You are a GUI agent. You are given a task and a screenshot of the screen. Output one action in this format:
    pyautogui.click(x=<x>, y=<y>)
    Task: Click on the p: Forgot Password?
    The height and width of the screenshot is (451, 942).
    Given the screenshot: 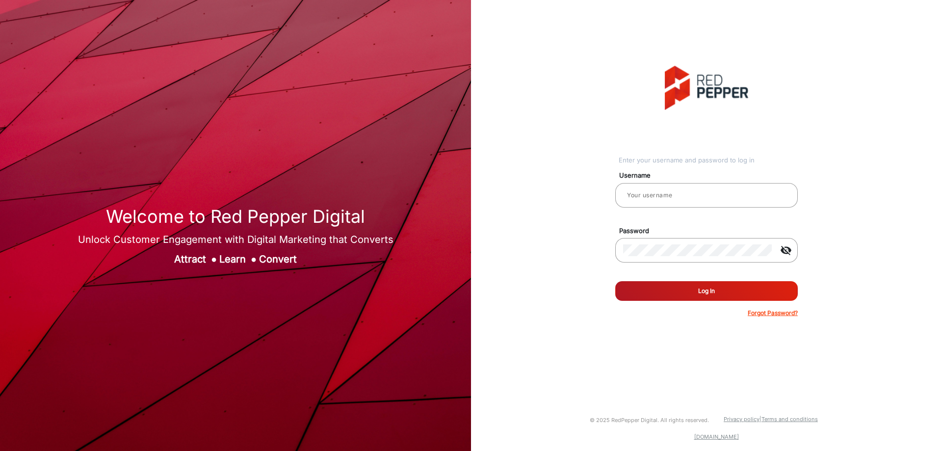 What is the action you would take?
    pyautogui.click(x=773, y=313)
    